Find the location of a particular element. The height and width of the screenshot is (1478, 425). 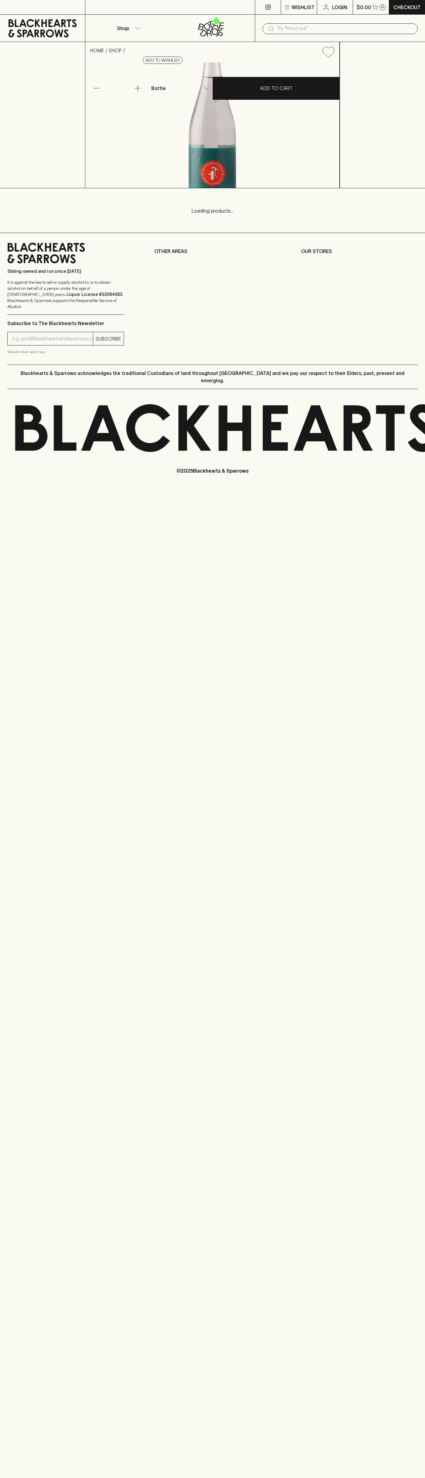

p: 0 is located at coordinates (383, 7).